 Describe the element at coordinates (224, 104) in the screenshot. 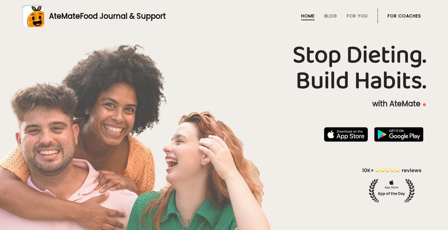

I see `p: with AteMate` at that location.